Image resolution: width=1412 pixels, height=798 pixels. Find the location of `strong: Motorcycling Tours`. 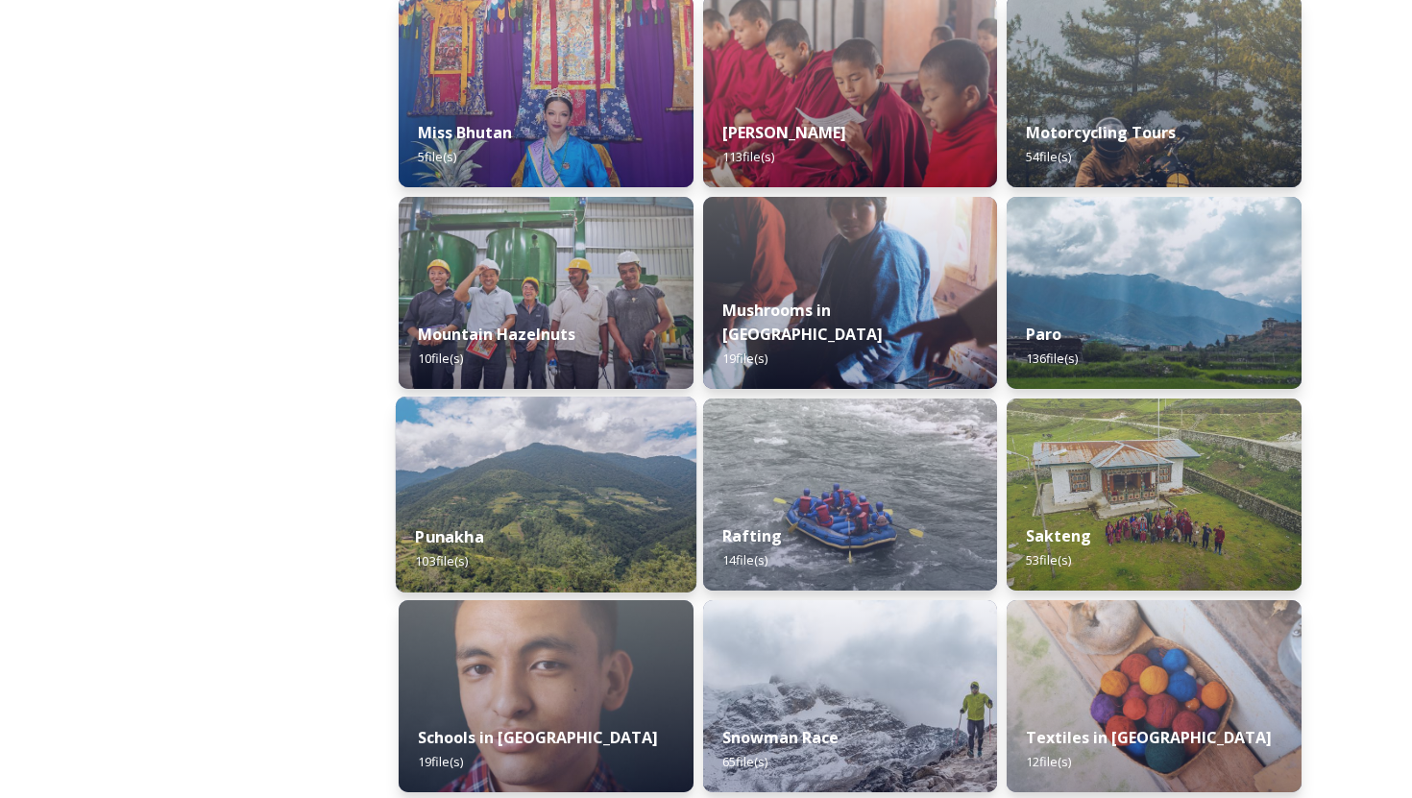

strong: Motorcycling Tours is located at coordinates (1101, 133).